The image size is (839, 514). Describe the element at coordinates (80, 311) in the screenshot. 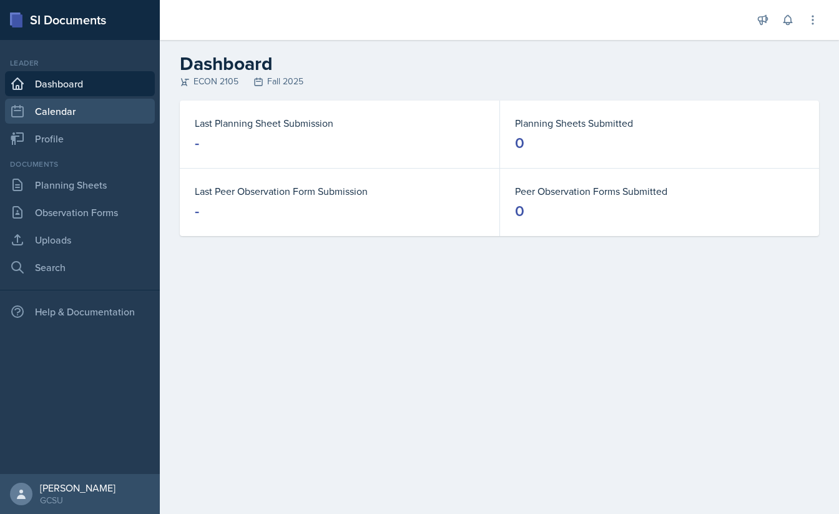

I see `div: Help & Documentation` at that location.